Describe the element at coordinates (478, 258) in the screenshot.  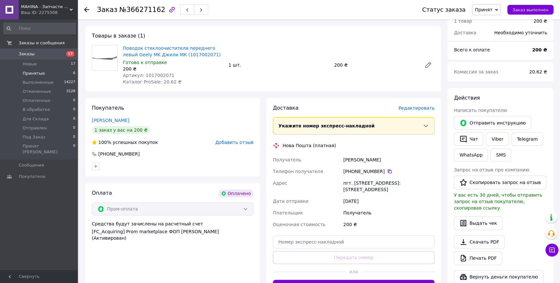
I see `a: Печать PDF` at that location.